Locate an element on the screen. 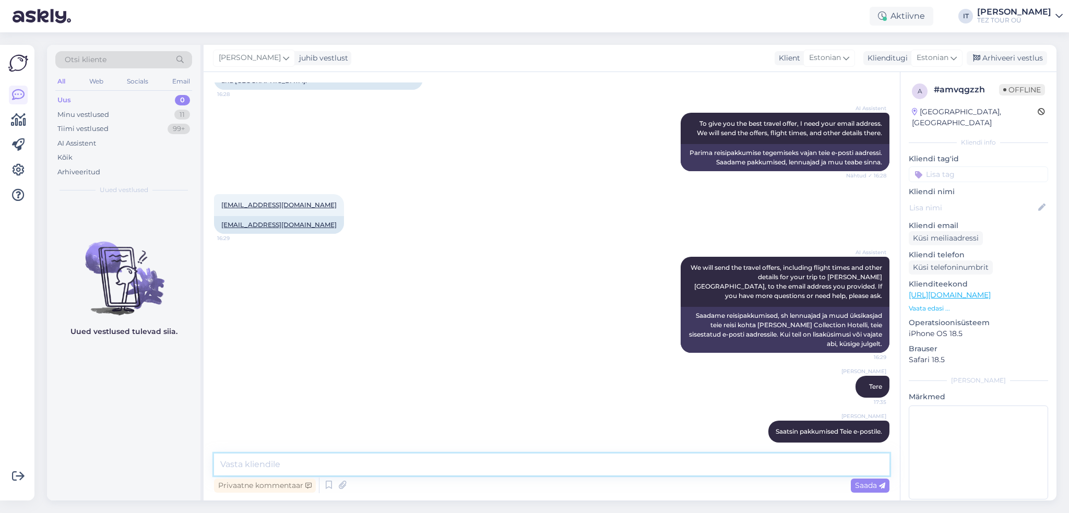  div: Küsi meiliaadressi is located at coordinates (946, 238).